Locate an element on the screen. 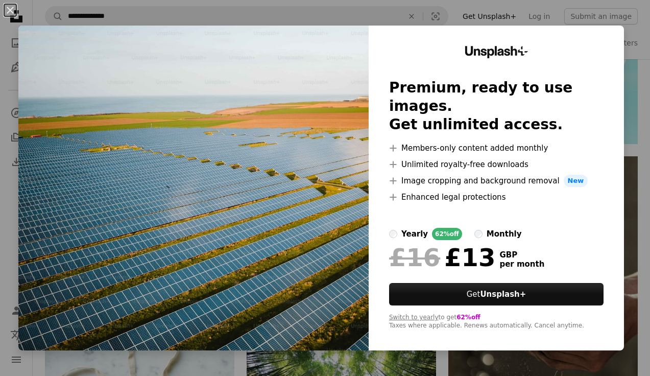 Image resolution: width=650 pixels, height=376 pixels. li: Unlimited royalty-free downloads is located at coordinates (496, 164).